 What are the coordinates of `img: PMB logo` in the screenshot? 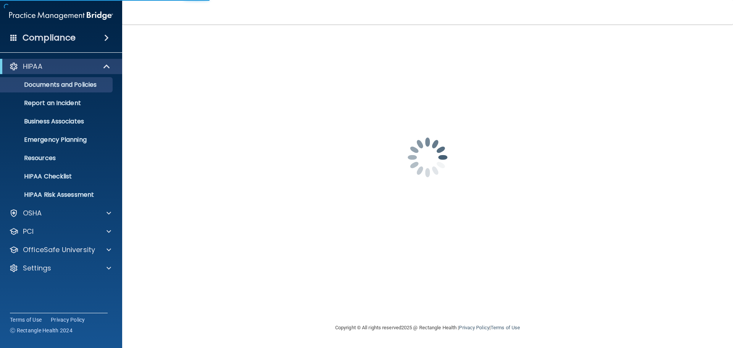 It's located at (61, 16).